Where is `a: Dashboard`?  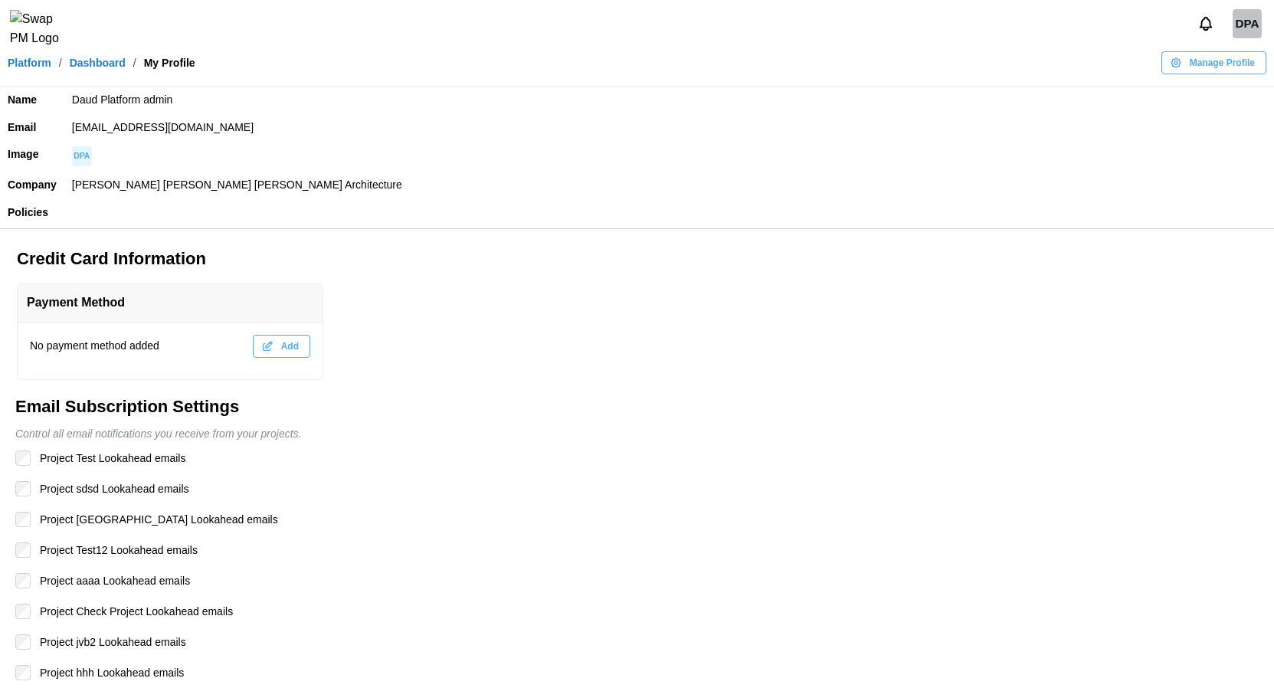
a: Dashboard is located at coordinates (97, 63).